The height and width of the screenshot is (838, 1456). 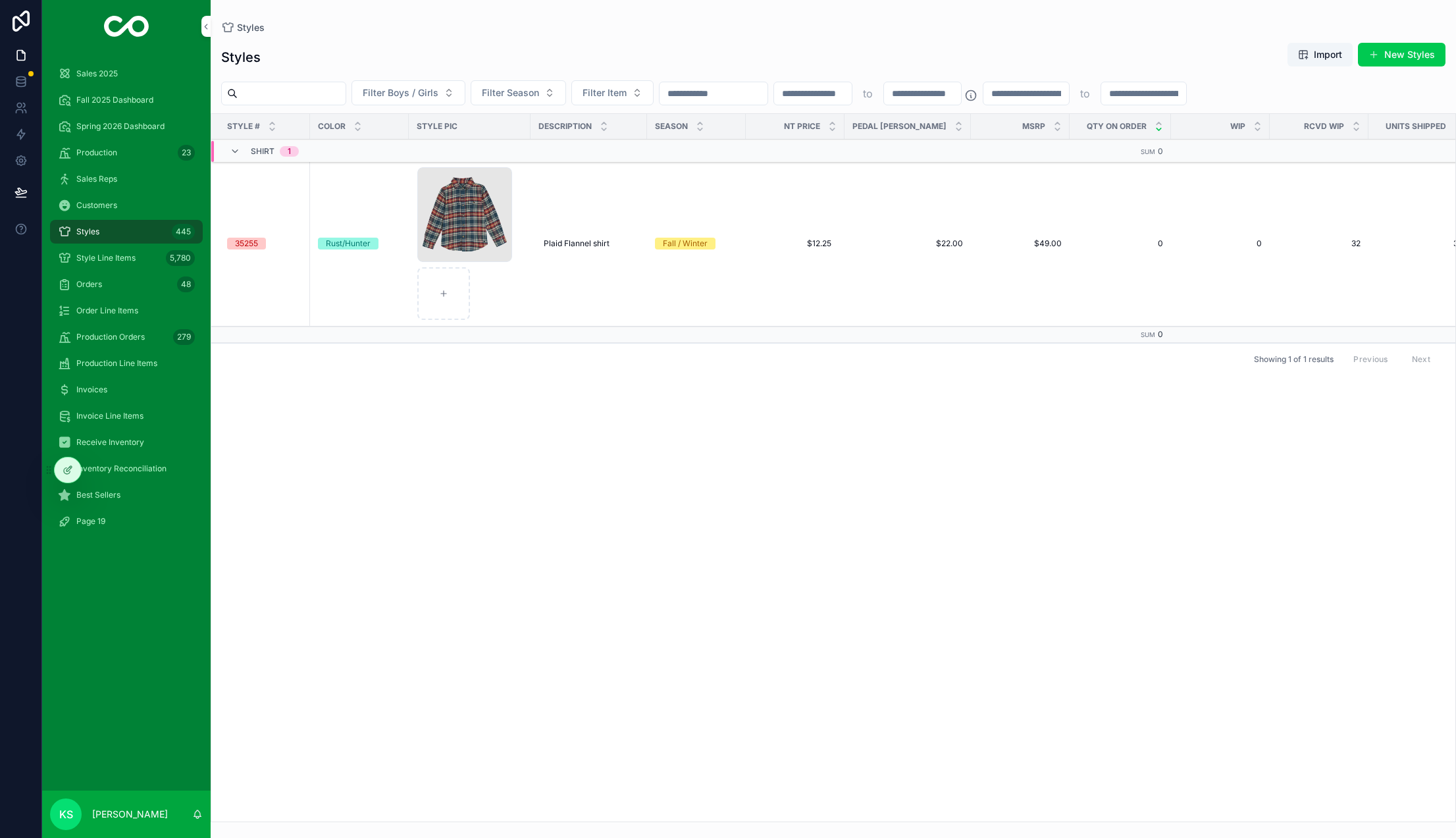 I want to click on span: 32, so click(x=1319, y=243).